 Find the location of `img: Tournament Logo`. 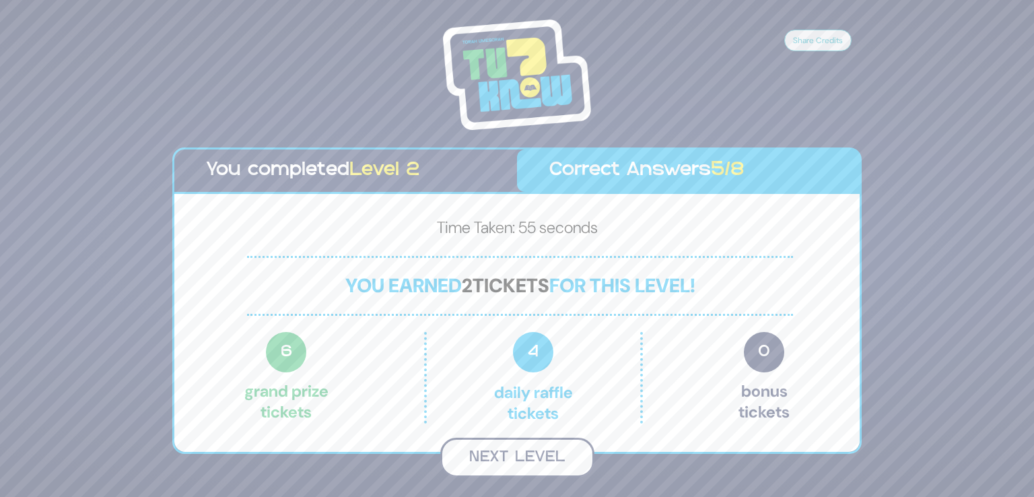

img: Tournament Logo is located at coordinates (517, 75).